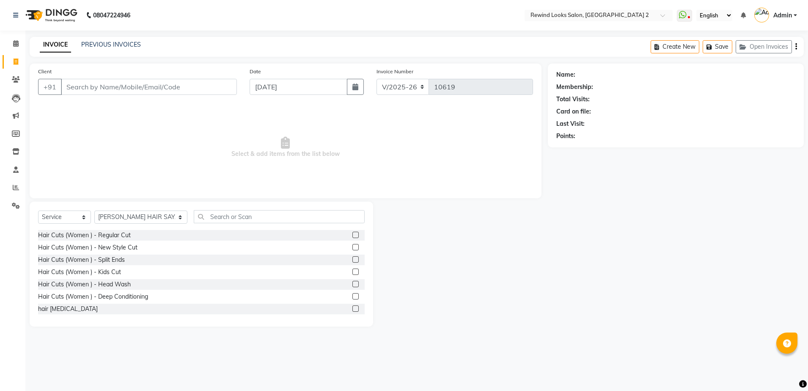 This screenshot has width=808, height=391. I want to click on label: Date, so click(255, 72).